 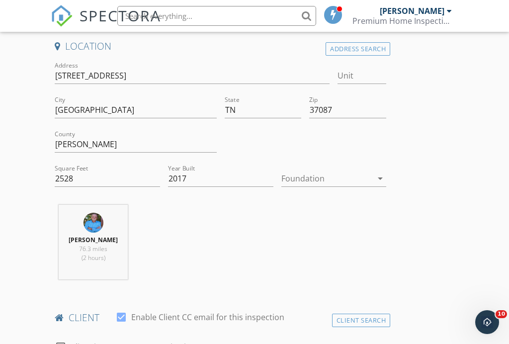 What do you see at coordinates (93, 249) in the screenshot?
I see `span: 76.3 miles` at bounding box center [93, 249].